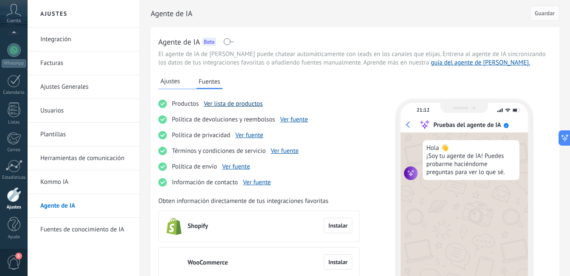 The height and width of the screenshot is (276, 570). I want to click on span: Guardar, so click(544, 13).